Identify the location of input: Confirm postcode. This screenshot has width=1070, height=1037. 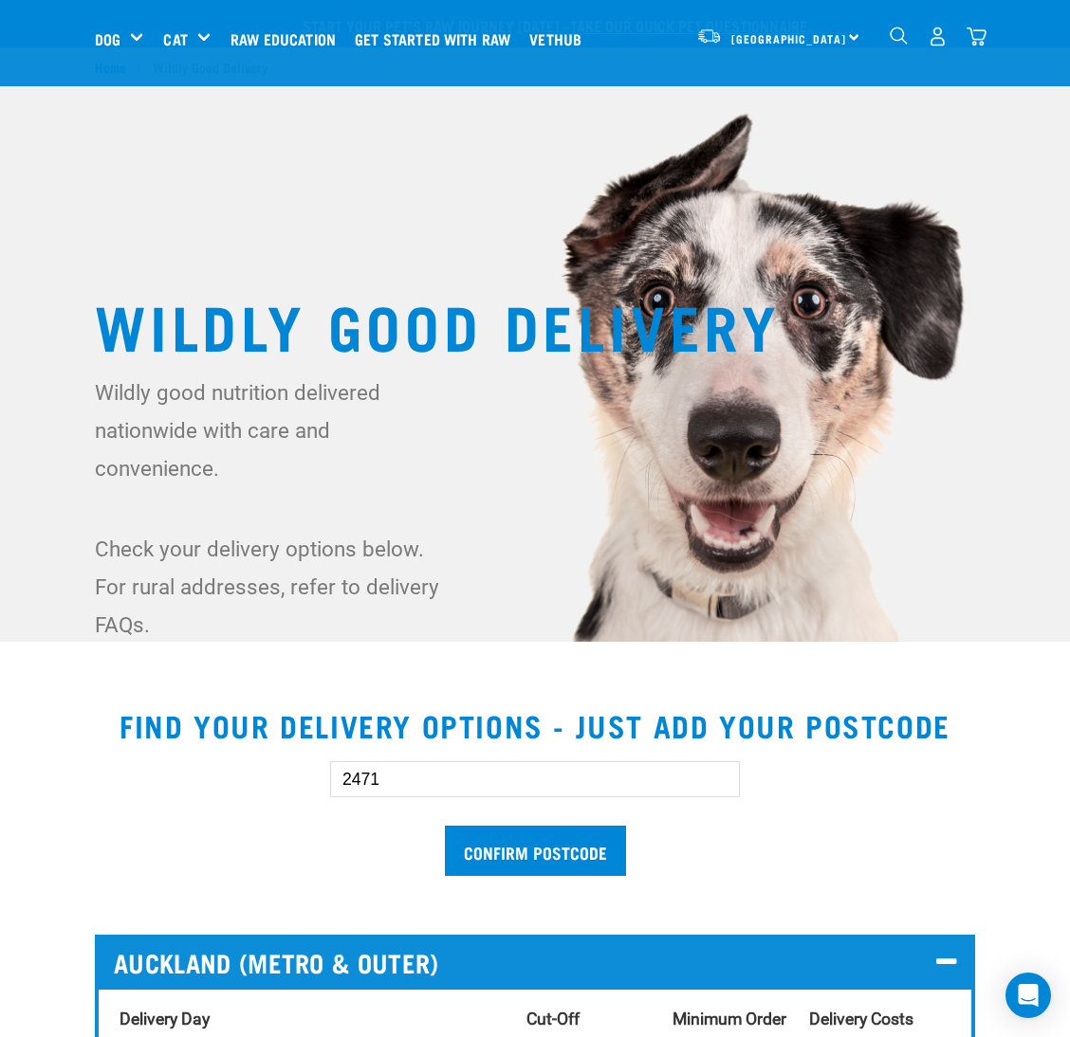
(535, 851).